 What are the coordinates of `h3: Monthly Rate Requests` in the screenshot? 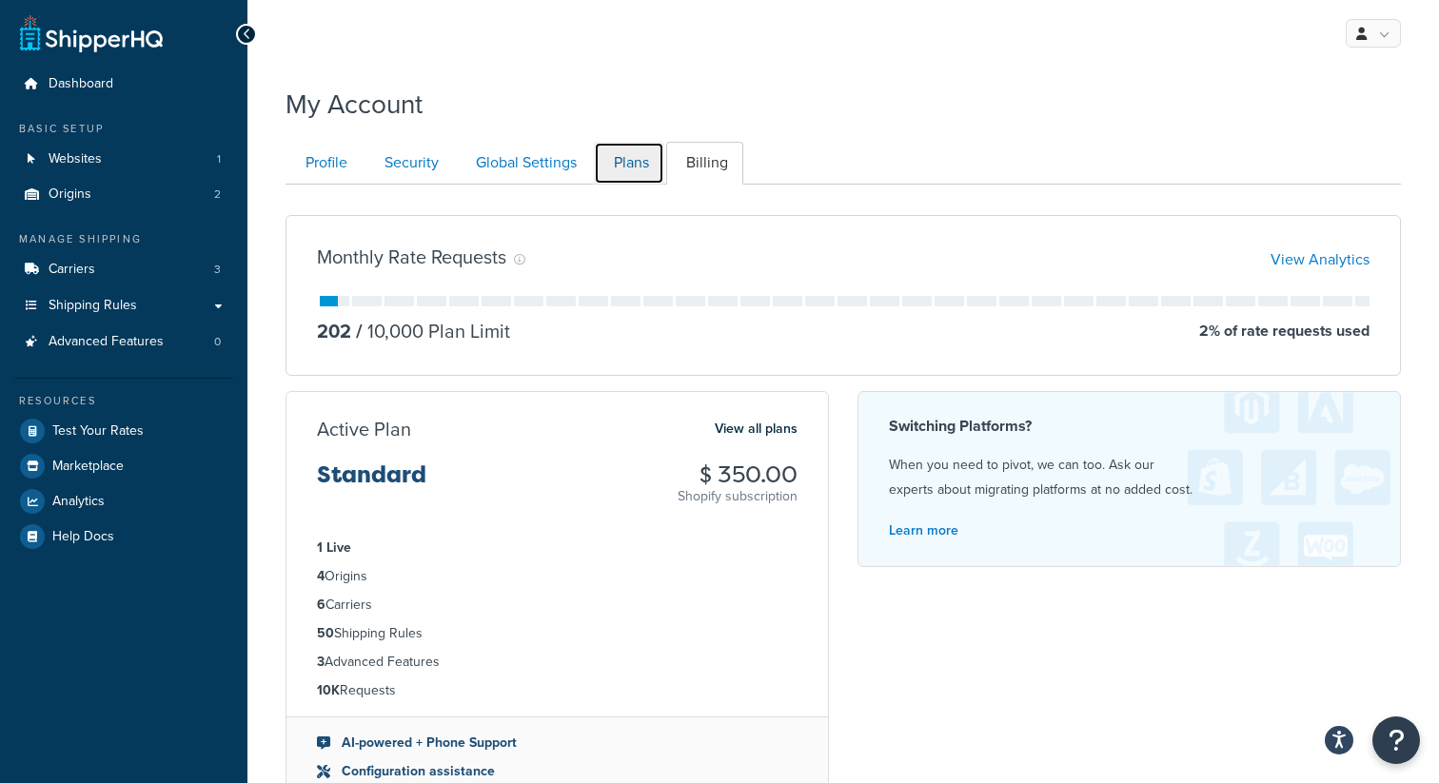 It's located at (411, 257).